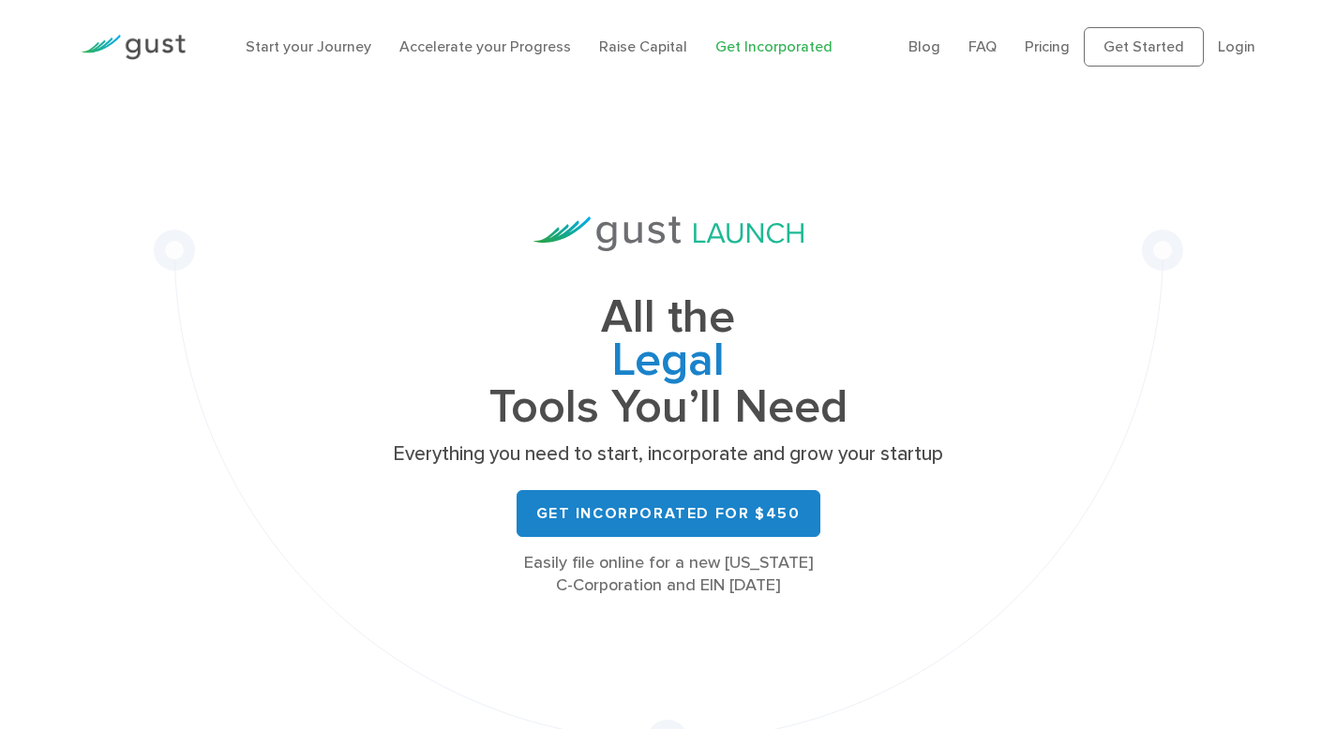  I want to click on img: Gust Launch Logo, so click(668, 233).